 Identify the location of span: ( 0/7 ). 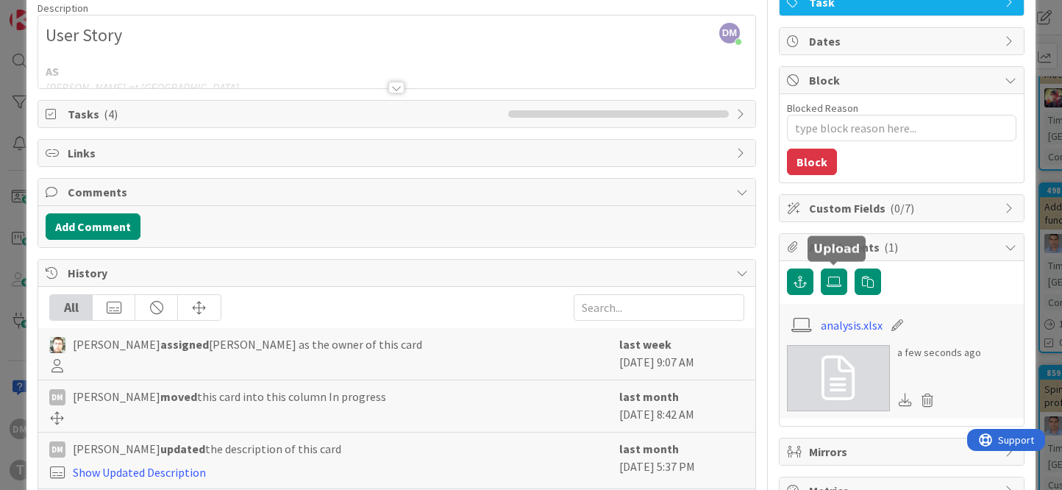
(901, 208).